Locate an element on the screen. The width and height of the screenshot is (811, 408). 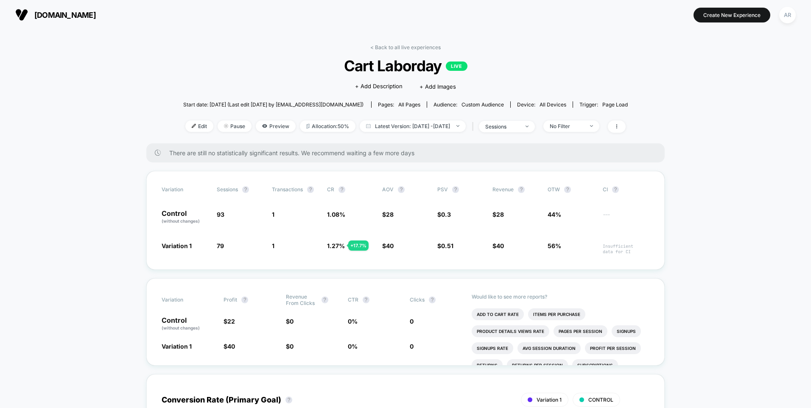
li: Avg Session Duration is located at coordinates (549, 348).